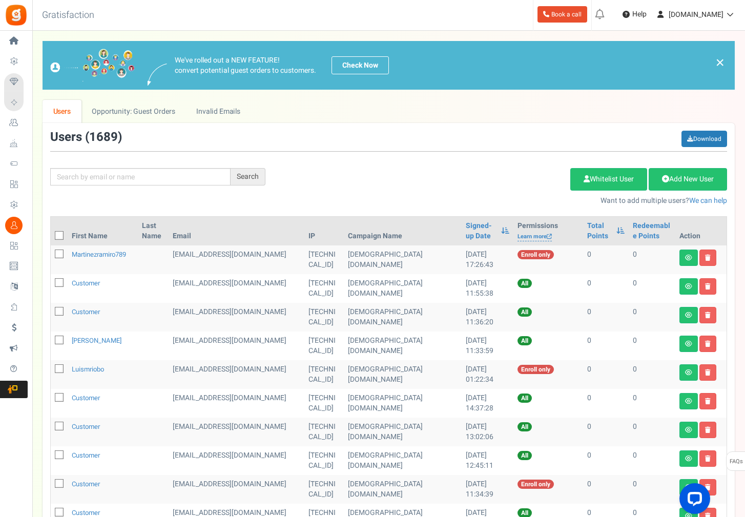 This screenshot has width=745, height=517. I want to click on a: We can help, so click(708, 200).